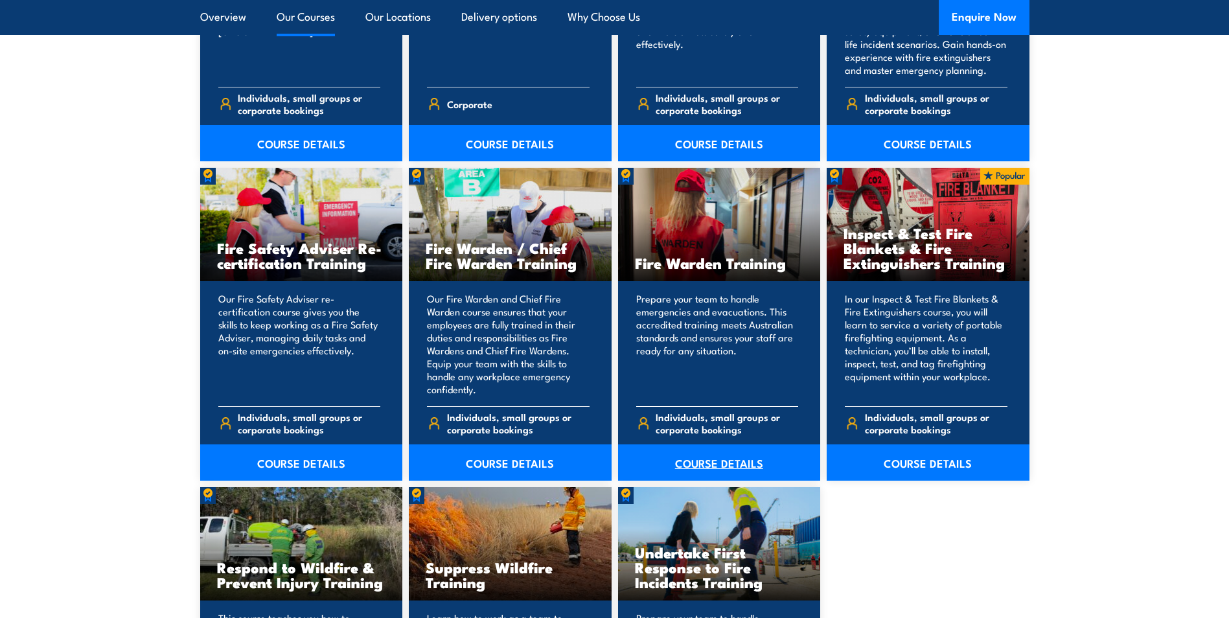 The image size is (1229, 618). Describe the element at coordinates (717, 344) in the screenshot. I see `p: Prepare your team to handle emergencies and evacuations. This accredited training meets Australia...` at that location.